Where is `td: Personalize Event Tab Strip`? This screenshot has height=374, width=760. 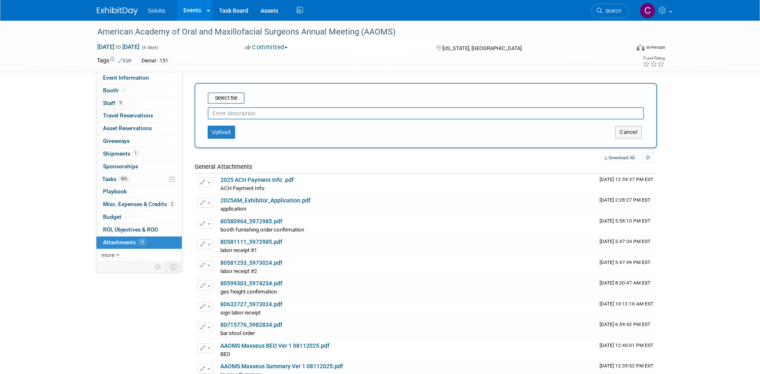
td: Personalize Event Tab Strip is located at coordinates (158, 267).